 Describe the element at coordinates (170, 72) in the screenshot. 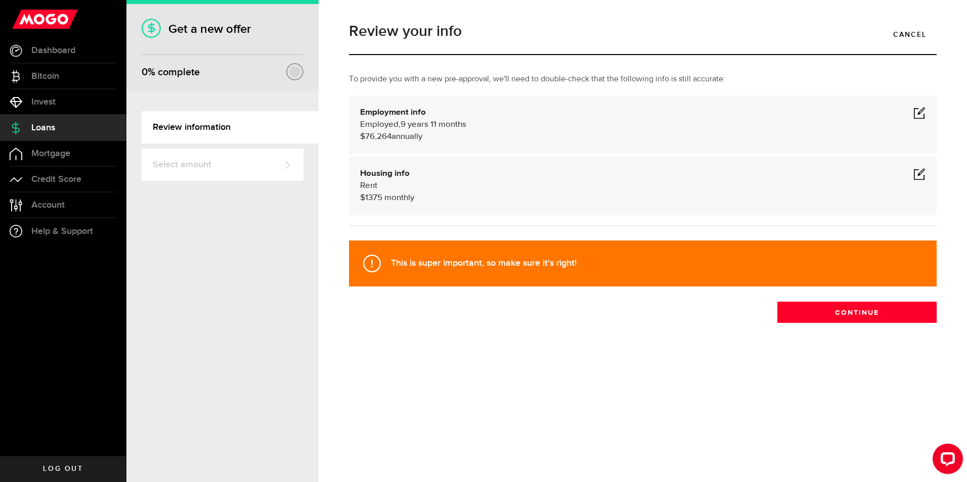

I see `div: % complete` at that location.